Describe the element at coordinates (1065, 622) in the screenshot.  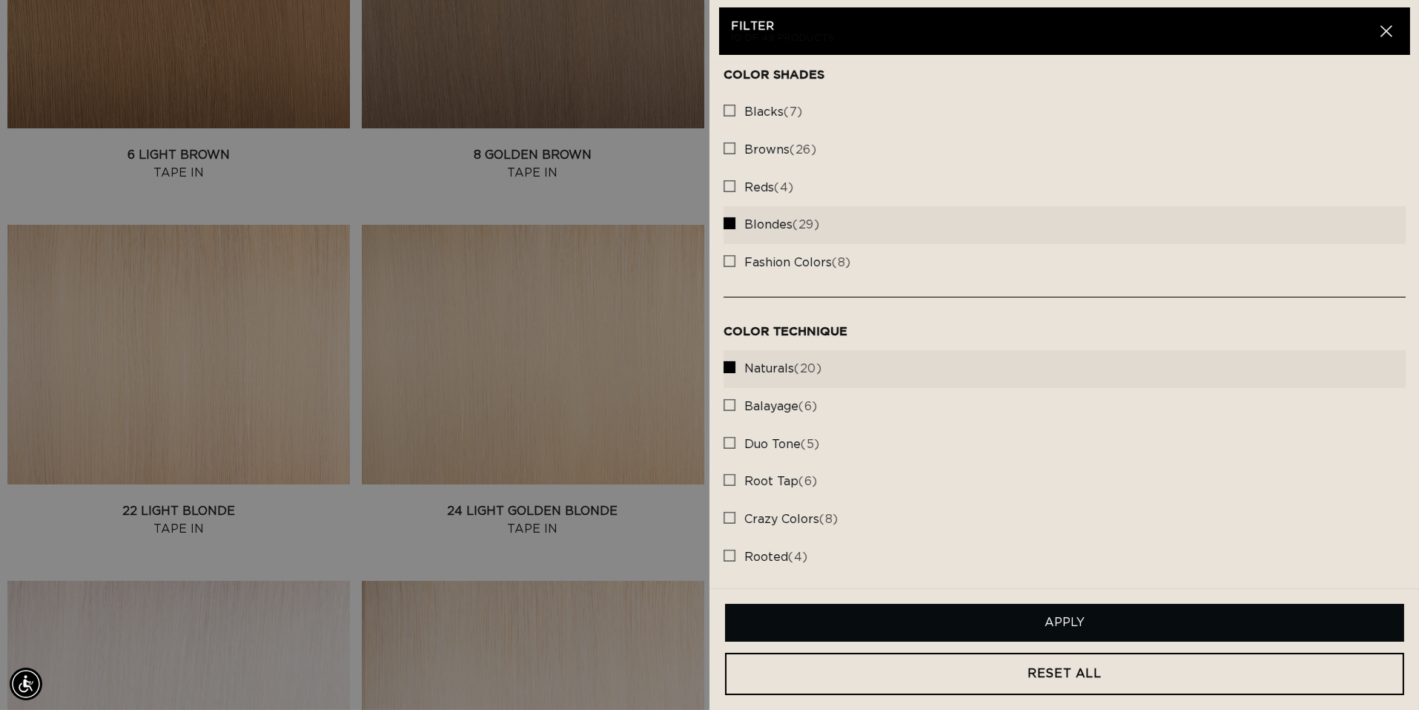
I see `button: Apply` at that location.